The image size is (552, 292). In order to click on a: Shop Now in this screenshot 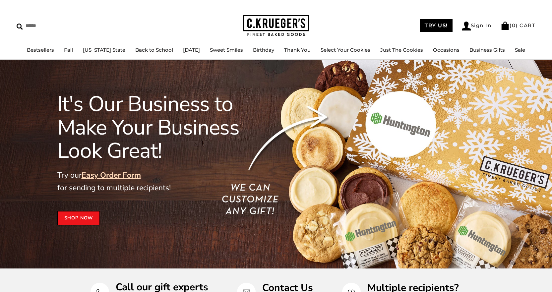, I will do `click(79, 218)`.